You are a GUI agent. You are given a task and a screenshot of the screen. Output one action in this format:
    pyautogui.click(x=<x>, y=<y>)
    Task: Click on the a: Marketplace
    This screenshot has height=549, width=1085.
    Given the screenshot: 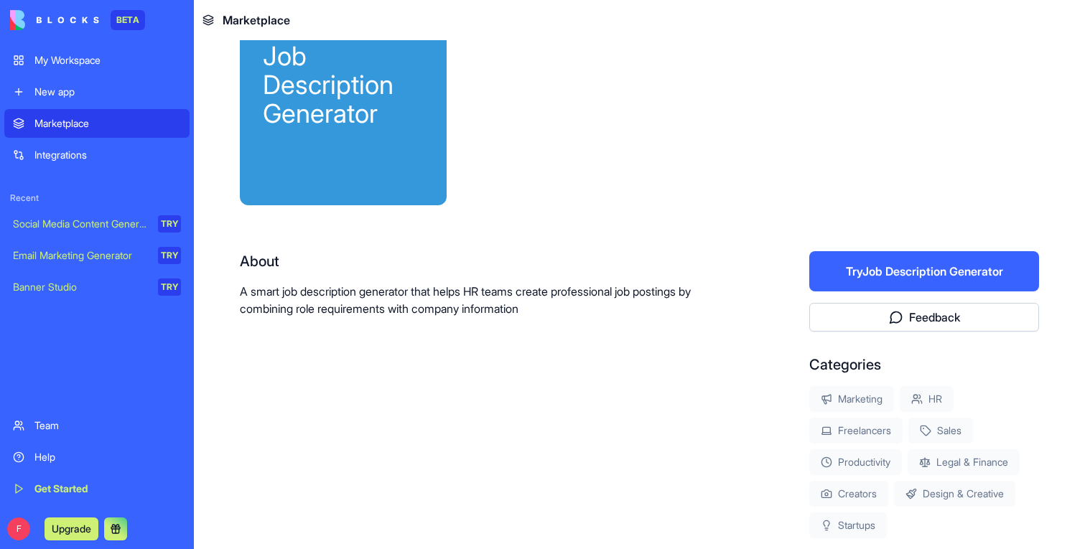 What is the action you would take?
    pyautogui.click(x=97, y=123)
    